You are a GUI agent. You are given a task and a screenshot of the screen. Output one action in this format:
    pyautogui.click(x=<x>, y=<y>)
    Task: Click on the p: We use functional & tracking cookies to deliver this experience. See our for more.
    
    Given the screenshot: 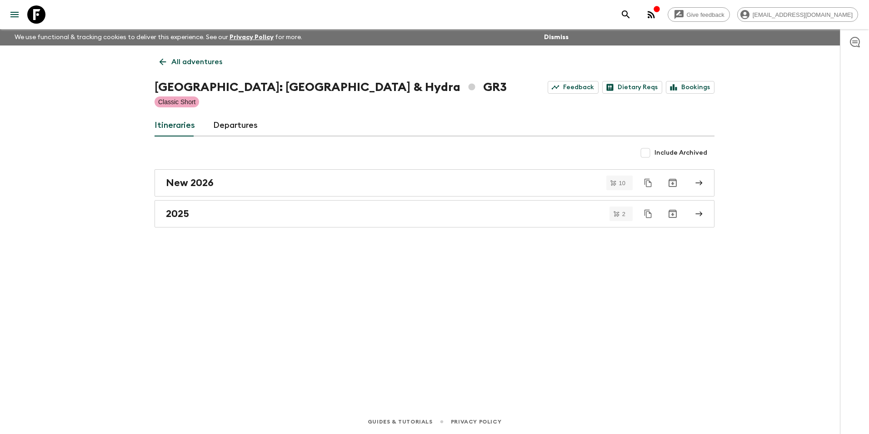 What is the action you would take?
    pyautogui.click(x=158, y=37)
    